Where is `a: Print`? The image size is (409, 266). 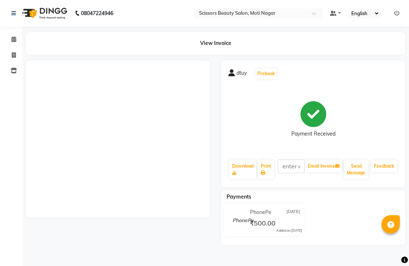 a: Print is located at coordinates (266, 169).